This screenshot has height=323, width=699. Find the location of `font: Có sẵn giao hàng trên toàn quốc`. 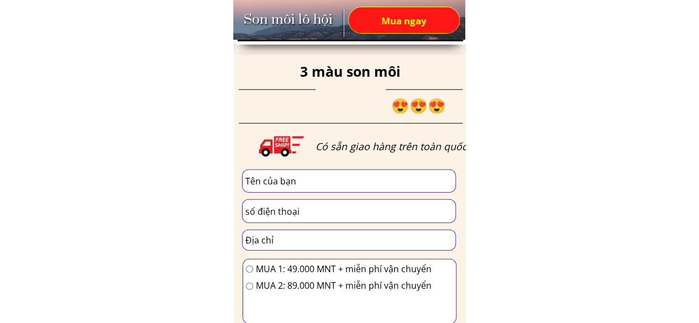

font: Có sẵn giao hàng trên toàn quốc is located at coordinates (391, 146).